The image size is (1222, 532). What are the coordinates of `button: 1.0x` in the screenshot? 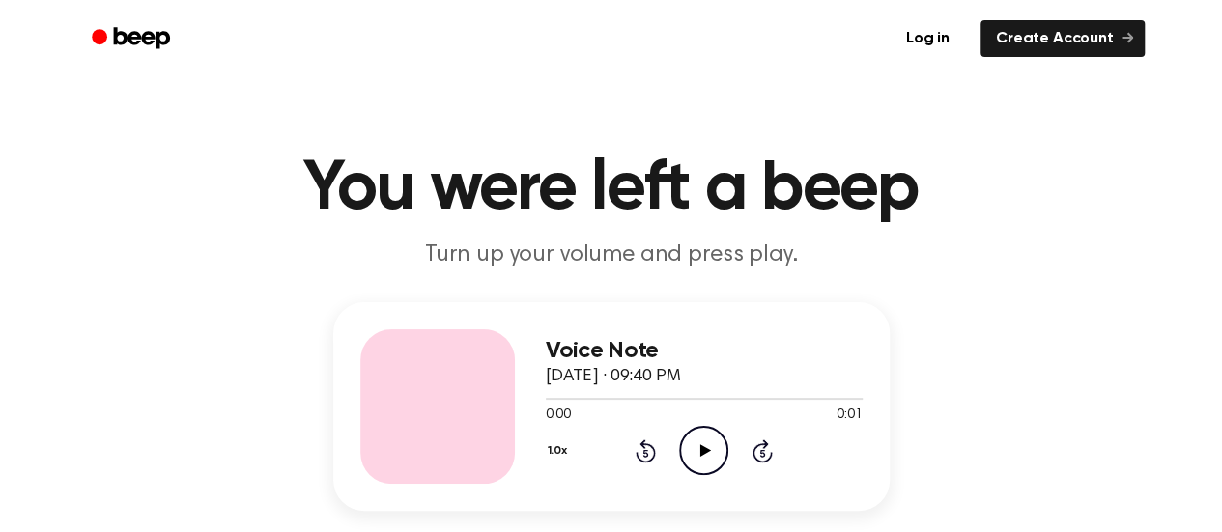 It's located at (560, 451).